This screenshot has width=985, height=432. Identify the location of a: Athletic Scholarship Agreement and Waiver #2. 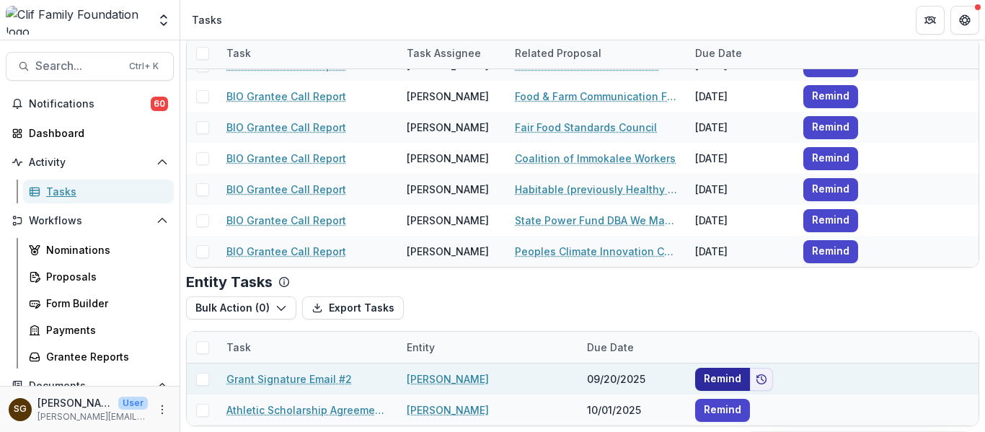
(308, 410).